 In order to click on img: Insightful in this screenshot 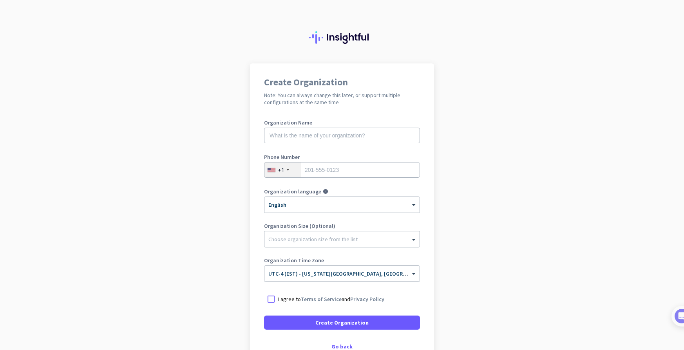, I will do `click(342, 38)`.